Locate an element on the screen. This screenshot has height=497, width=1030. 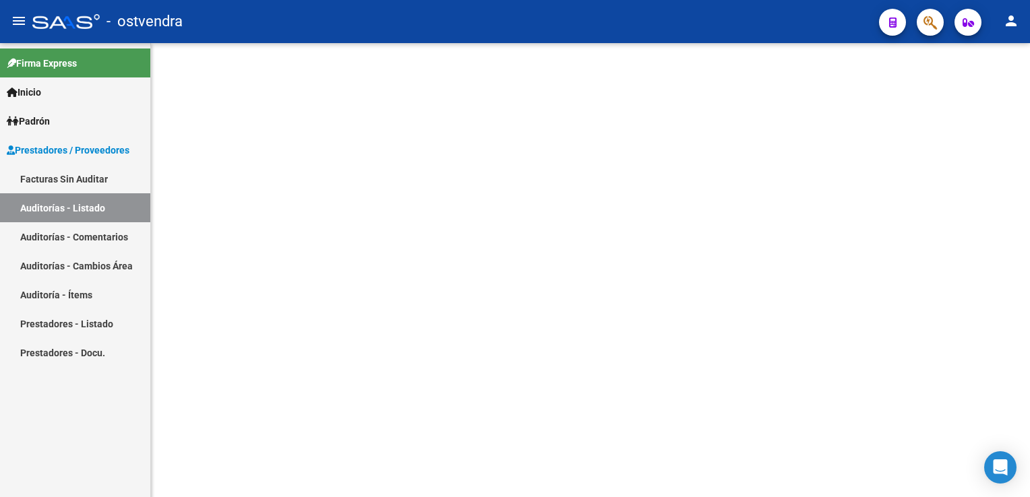
span: - ostvendra is located at coordinates (144, 22).